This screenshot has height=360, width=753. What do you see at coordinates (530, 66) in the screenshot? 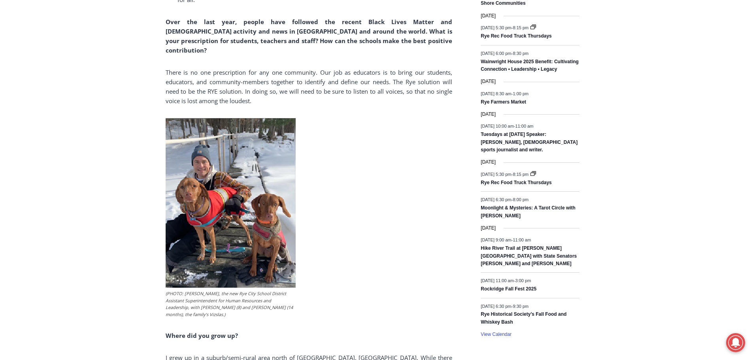
I see `a: Wainwright House 2025 Benefit: Cultivating Connection • Leadership • Legacy` at bounding box center [530, 66].